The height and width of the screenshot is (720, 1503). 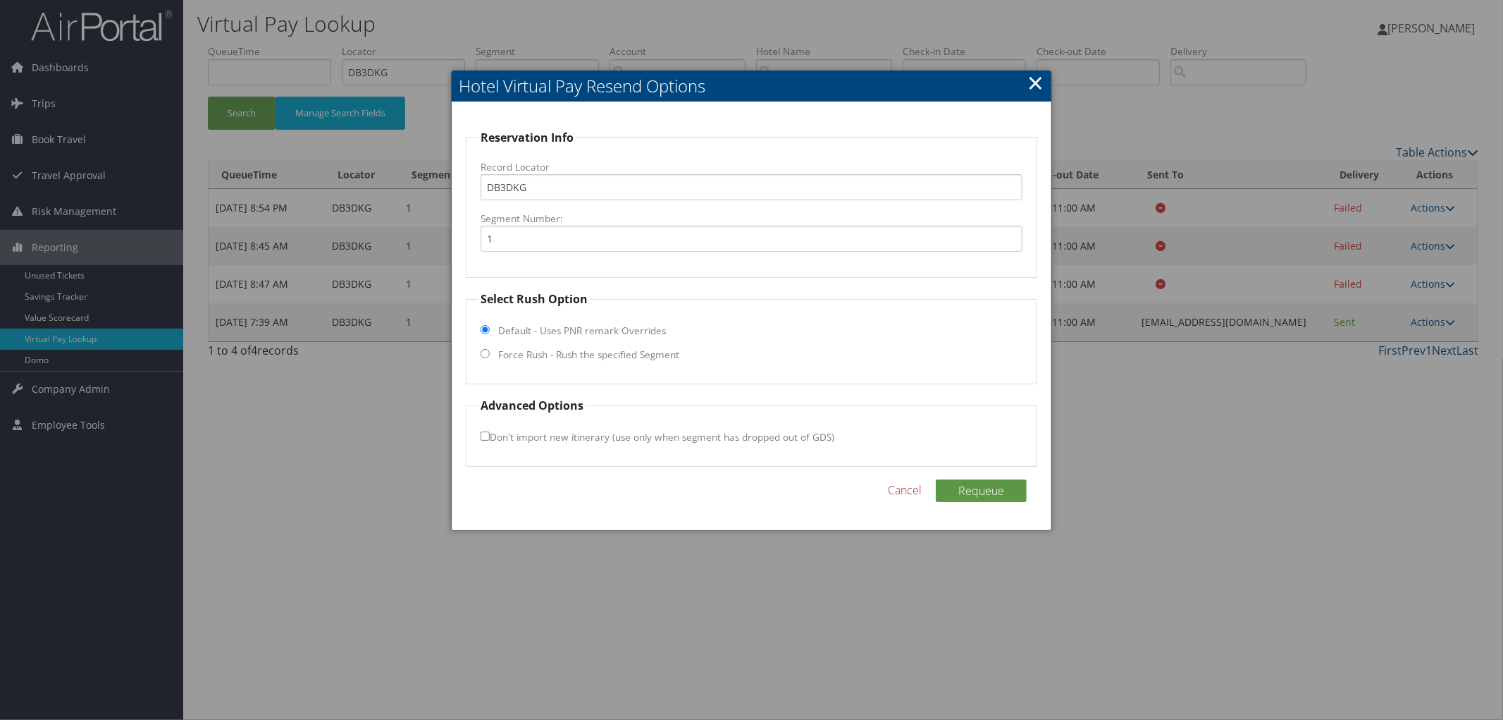 What do you see at coordinates (751, 218) in the screenshot?
I see `label: Segment Number:` at bounding box center [751, 218].